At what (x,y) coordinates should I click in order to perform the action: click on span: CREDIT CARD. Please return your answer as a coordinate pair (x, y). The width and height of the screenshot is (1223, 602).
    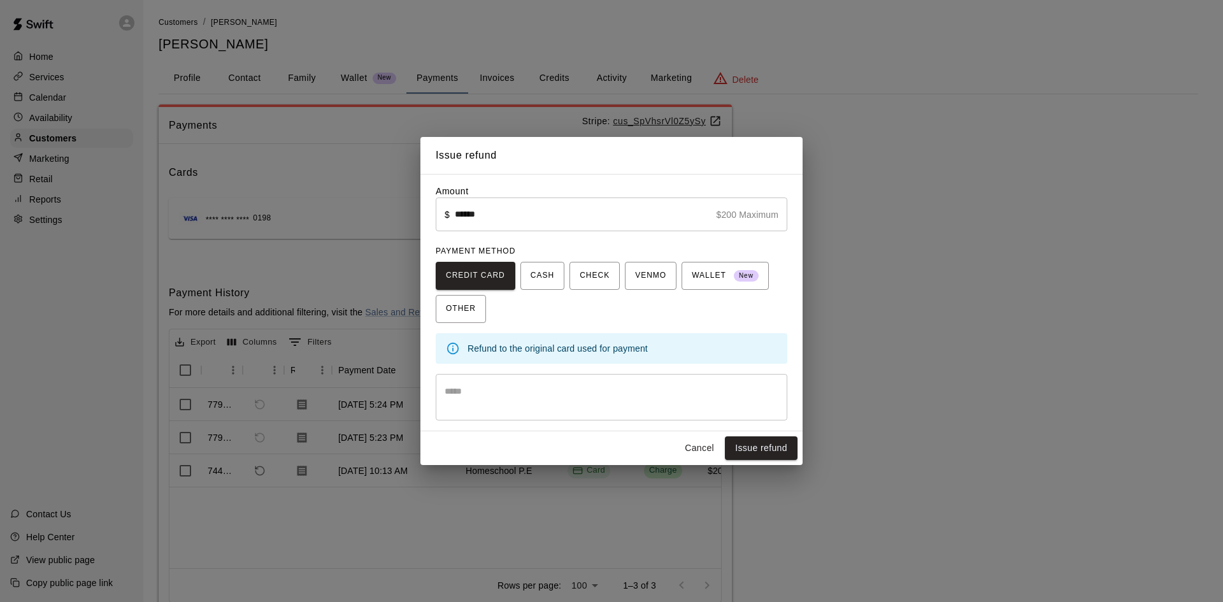
    Looking at the image, I should click on (475, 276).